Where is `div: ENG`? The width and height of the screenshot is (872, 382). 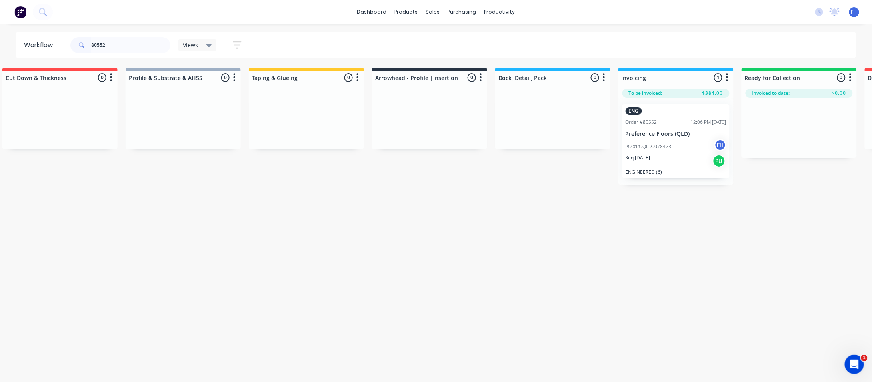
div: ENG is located at coordinates (634, 111).